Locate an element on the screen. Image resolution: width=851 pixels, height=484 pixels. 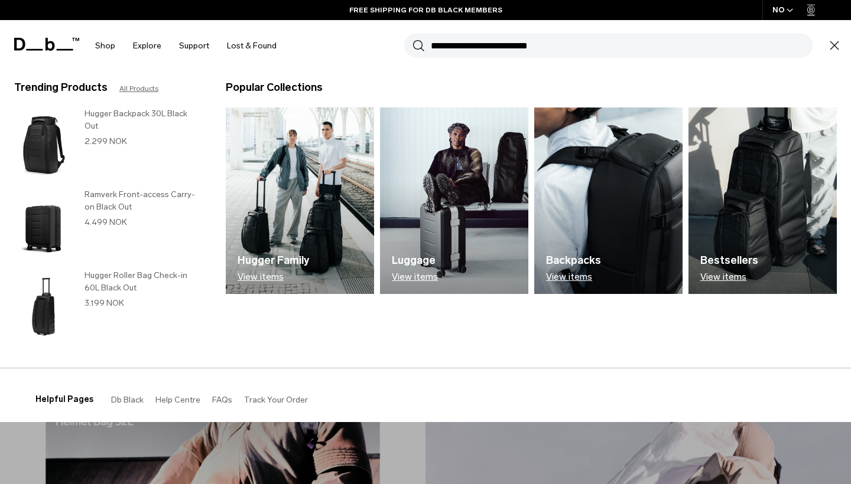
a: Db Luggage View items is located at coordinates (454, 201).